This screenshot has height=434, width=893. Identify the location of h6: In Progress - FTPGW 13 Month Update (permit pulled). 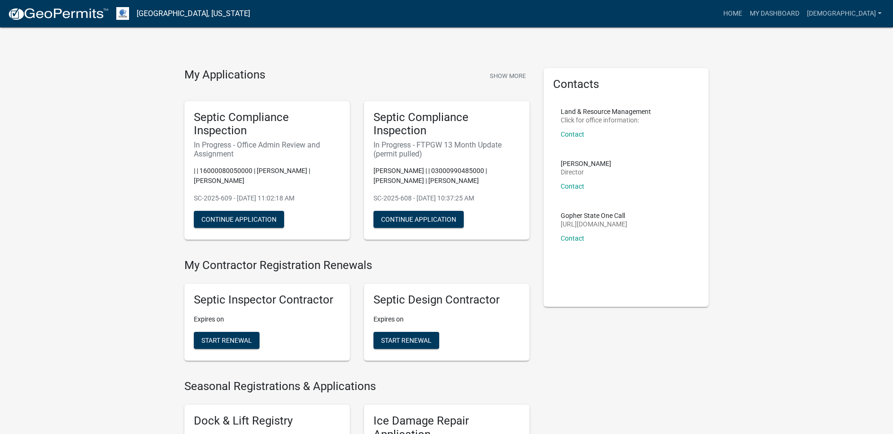
(447, 149).